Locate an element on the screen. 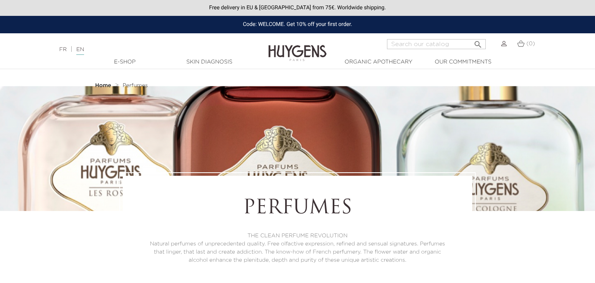 The height and width of the screenshot is (283, 595). p: Natural perfumes of unprecedented quality. Free olfactive expression, refined and sensual signatu... is located at coordinates (298, 252).